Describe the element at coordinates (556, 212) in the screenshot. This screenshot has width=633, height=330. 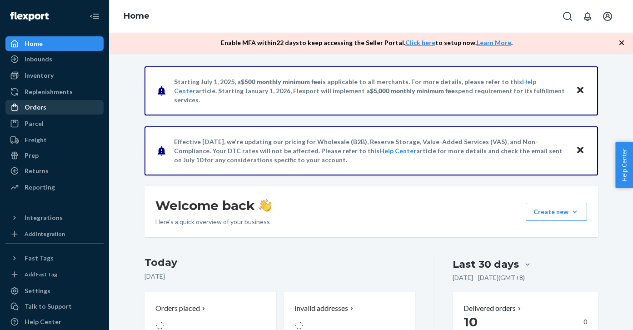
I see `button: Create new` at that location.